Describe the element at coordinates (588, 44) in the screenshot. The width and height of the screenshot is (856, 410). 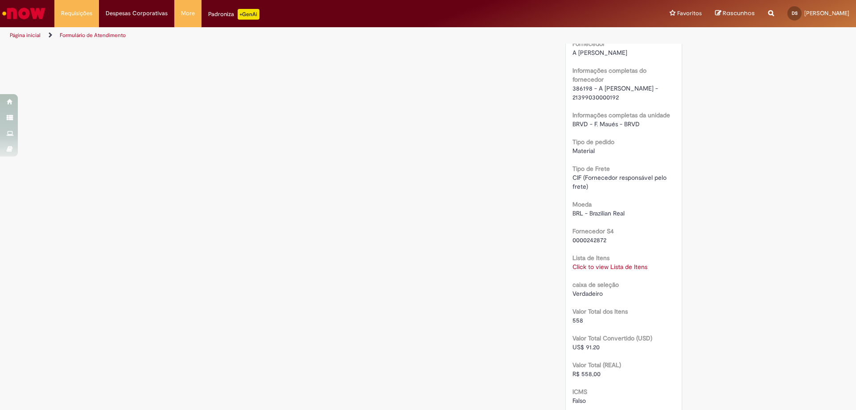
I see `b: Fornecedor` at that location.